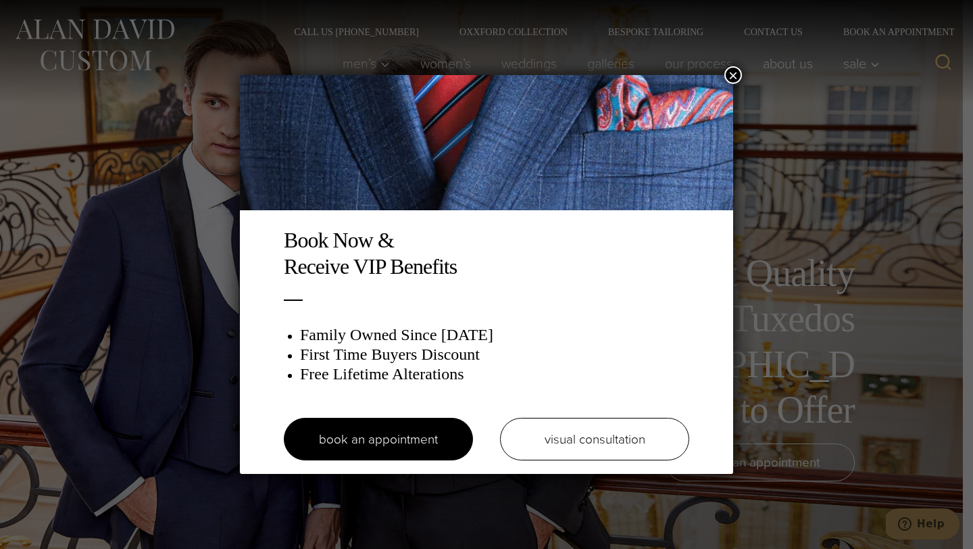 The image size is (973, 549). Describe the element at coordinates (378, 438) in the screenshot. I see `a: book an appointment` at that location.